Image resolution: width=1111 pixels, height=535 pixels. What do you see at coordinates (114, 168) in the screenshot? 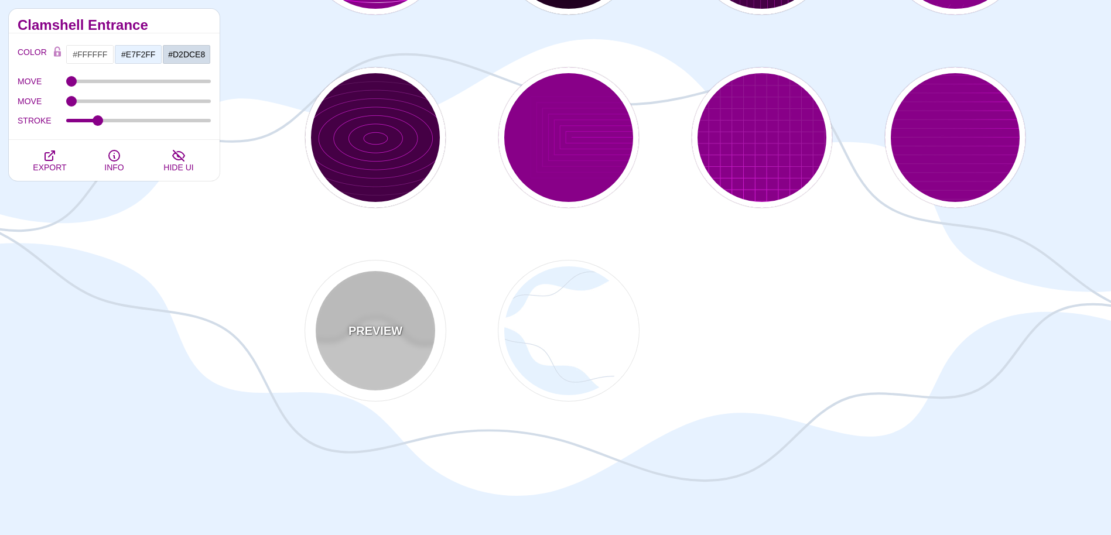
I see `span: INFO` at bounding box center [114, 168].